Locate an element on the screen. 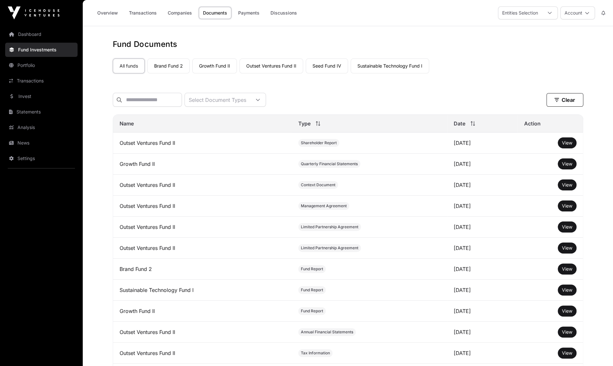 The image size is (613, 366). button: Account is located at coordinates (577, 13).